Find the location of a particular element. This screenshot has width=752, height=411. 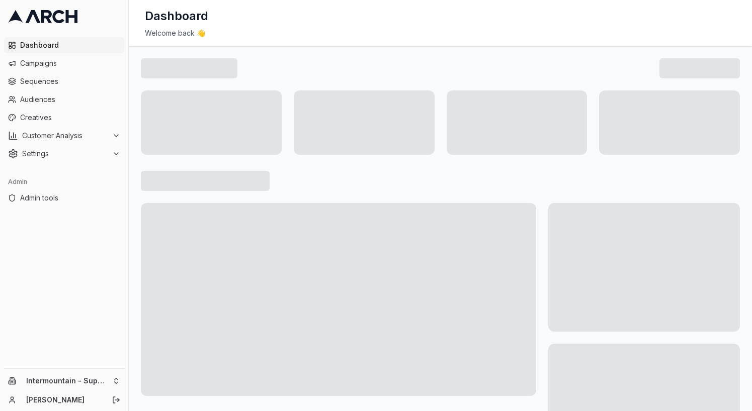

button: Customer Analysis is located at coordinates (64, 136).